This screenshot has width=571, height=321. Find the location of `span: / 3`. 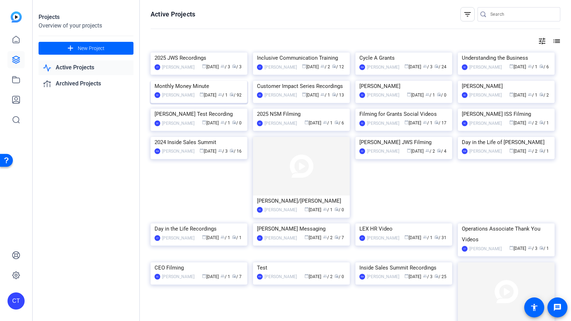

span: / 3 is located at coordinates (223, 151).